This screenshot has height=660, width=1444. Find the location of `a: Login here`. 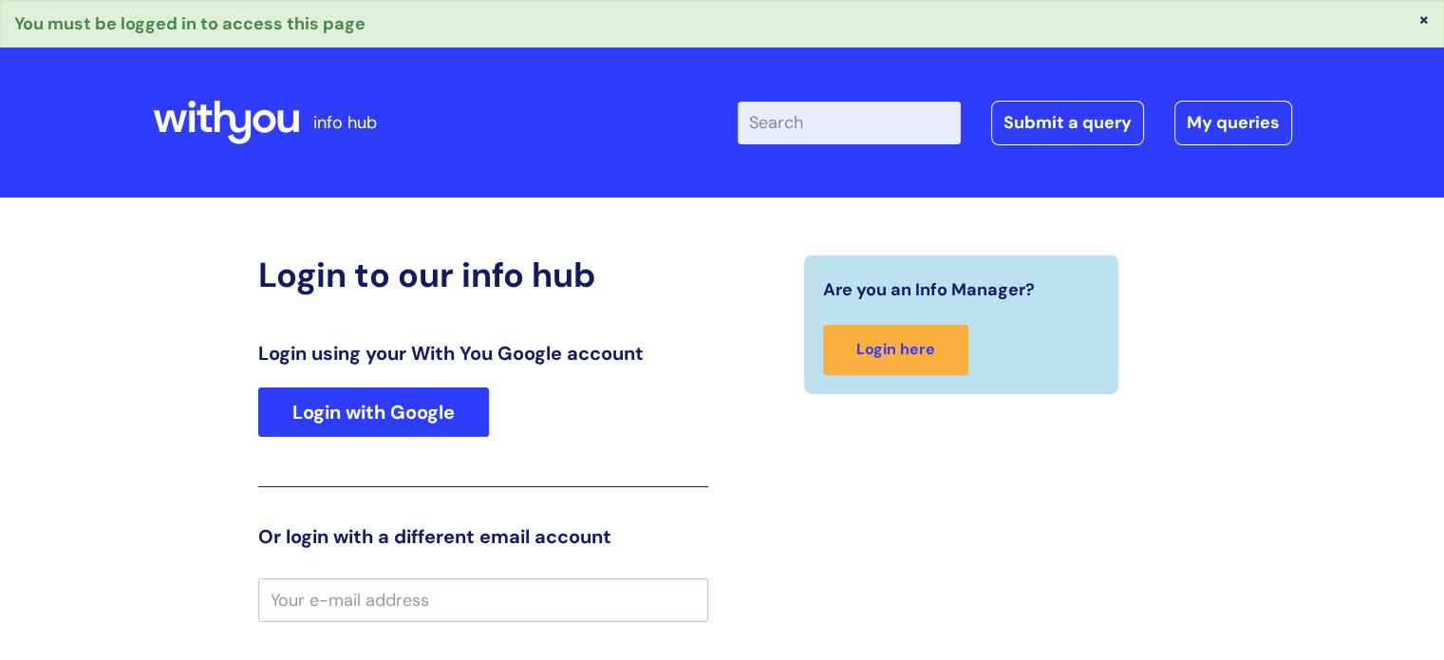

a: Login here is located at coordinates (895, 349).